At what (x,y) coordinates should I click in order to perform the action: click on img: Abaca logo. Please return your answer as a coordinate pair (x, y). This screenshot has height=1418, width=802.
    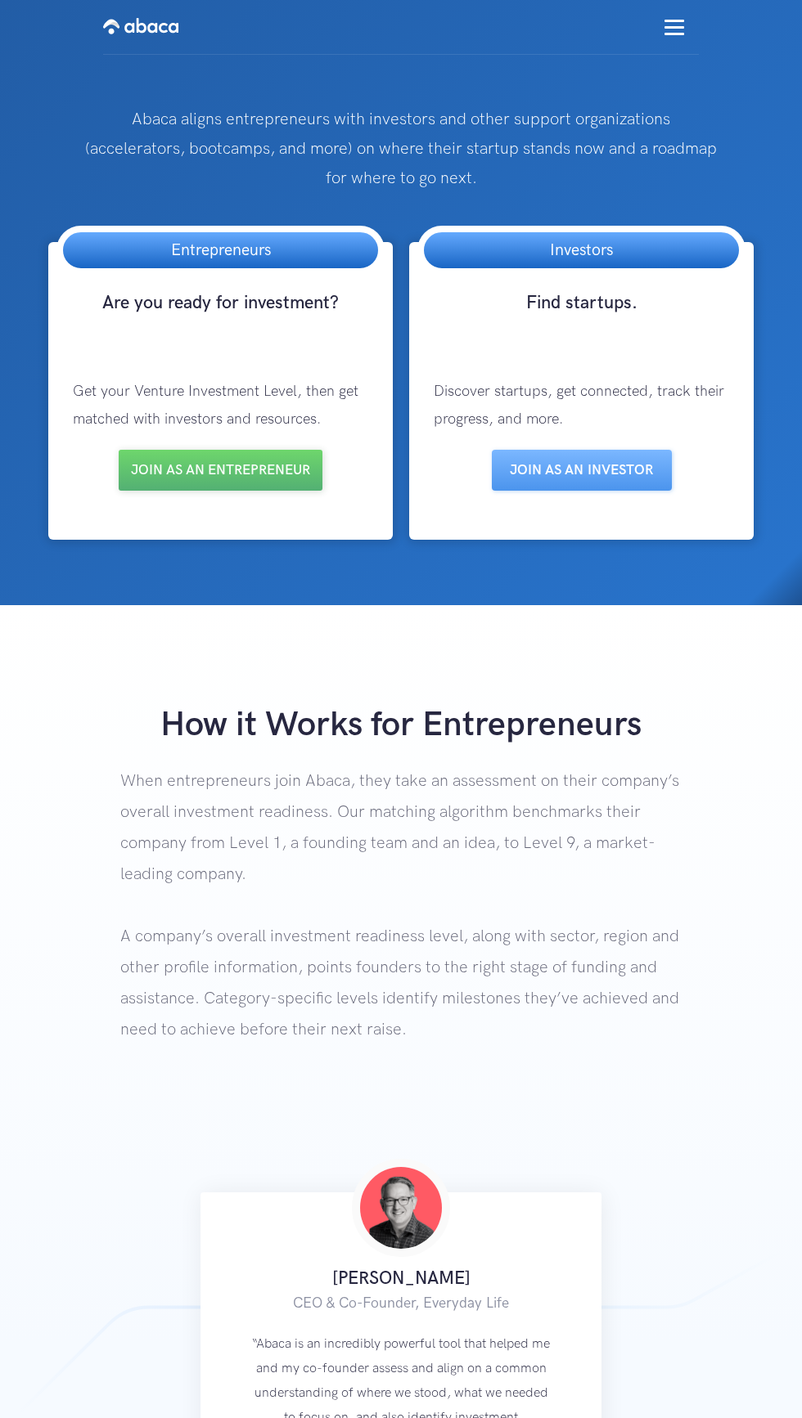
    Looking at the image, I should click on (141, 26).